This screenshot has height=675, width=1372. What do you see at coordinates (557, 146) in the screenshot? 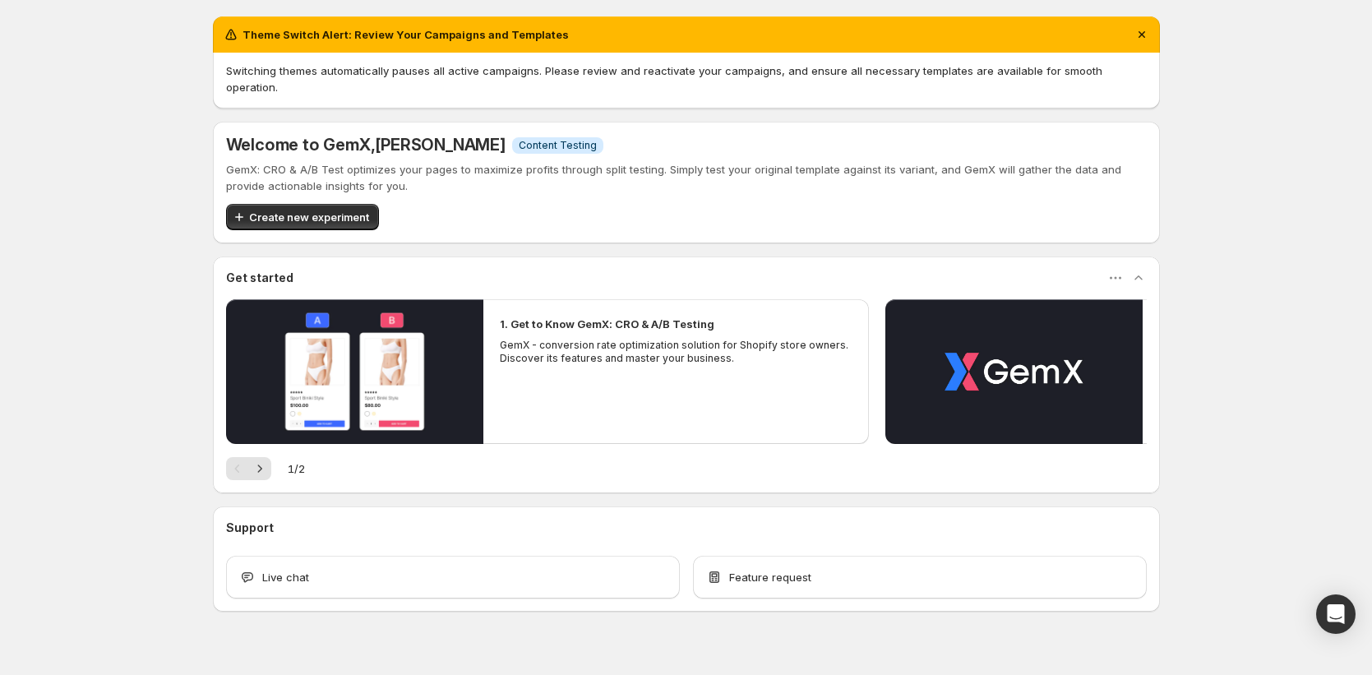
I see `span: Content Testing` at bounding box center [557, 146].